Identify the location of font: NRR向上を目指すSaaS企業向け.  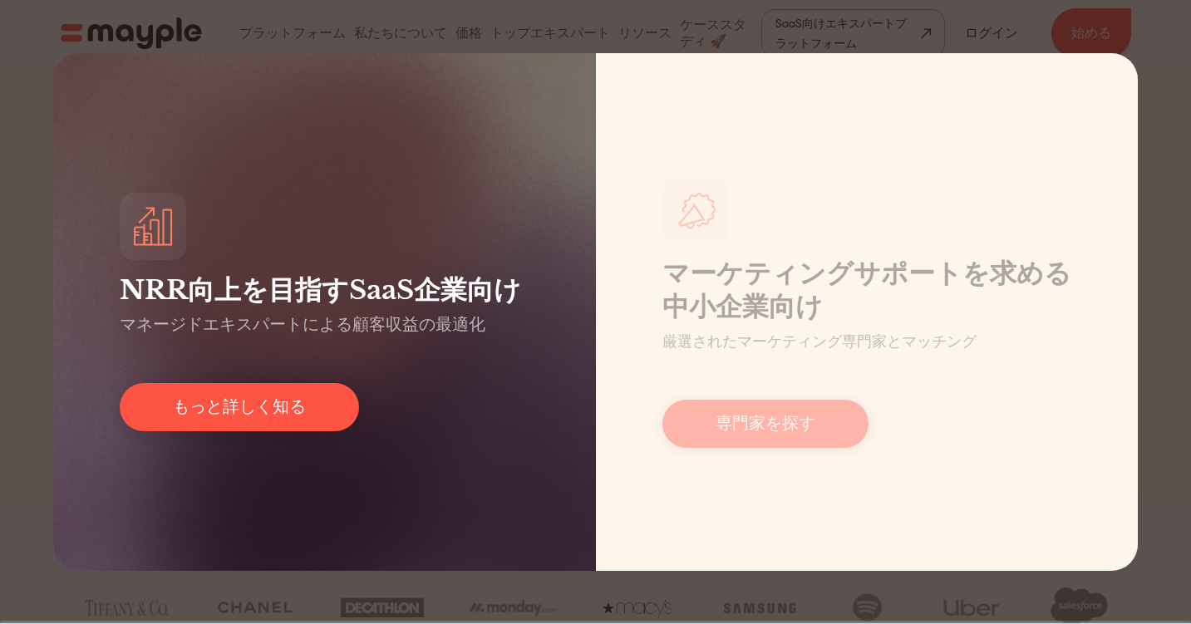
(320, 290).